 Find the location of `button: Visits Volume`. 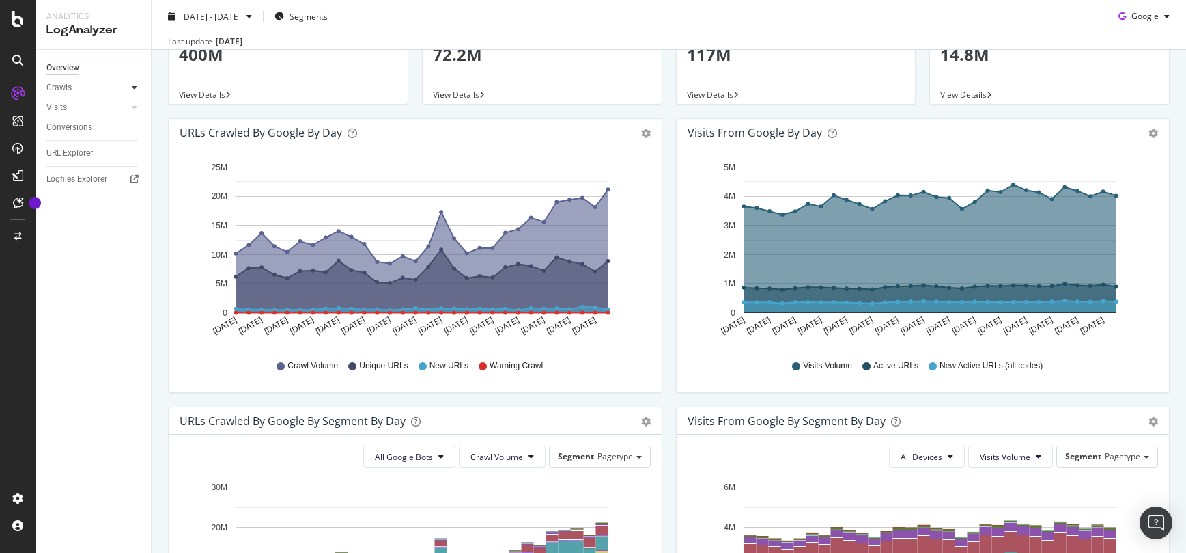

button: Visits Volume is located at coordinates (1011, 456).